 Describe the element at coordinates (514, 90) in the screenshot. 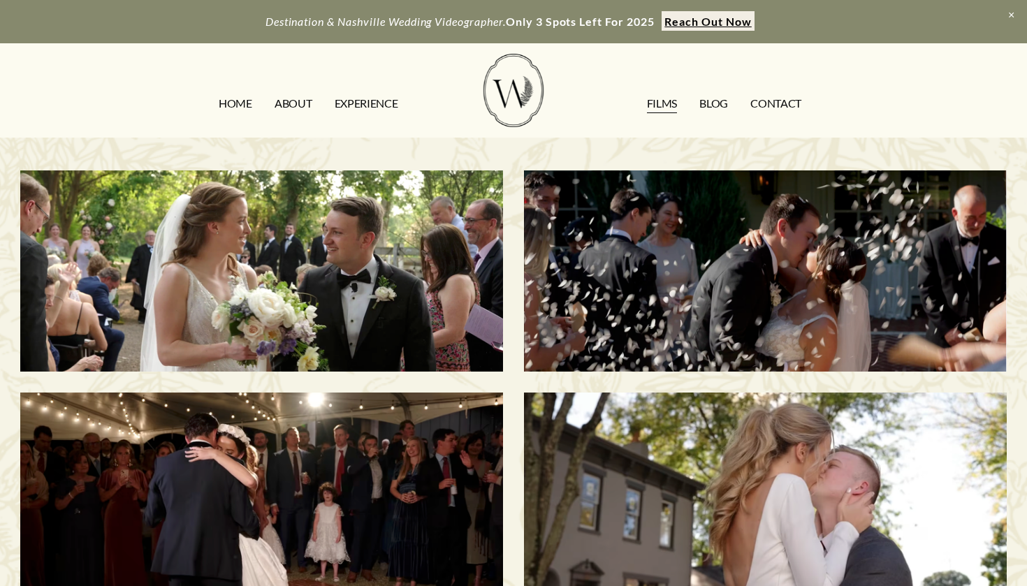

I see `img: Wild Fern Weddings` at that location.